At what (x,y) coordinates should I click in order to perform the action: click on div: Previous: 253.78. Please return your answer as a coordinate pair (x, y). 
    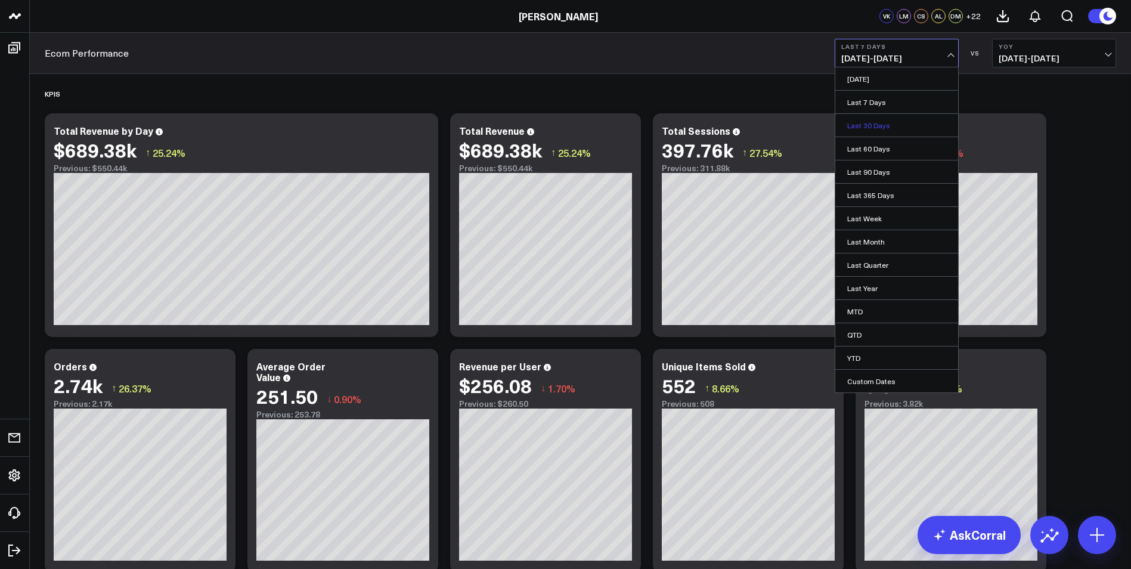
    Looking at the image, I should click on (343, 414).